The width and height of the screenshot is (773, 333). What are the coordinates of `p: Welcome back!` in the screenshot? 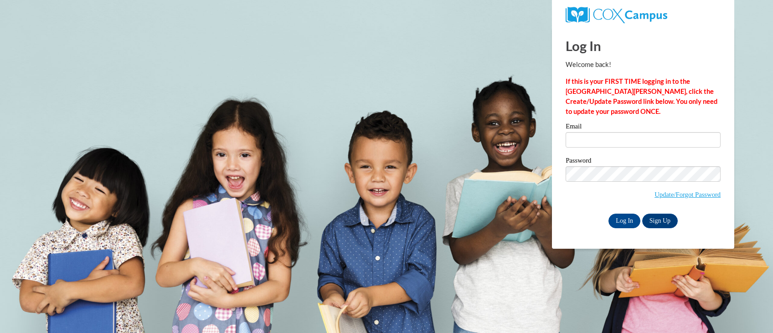 It's located at (643, 65).